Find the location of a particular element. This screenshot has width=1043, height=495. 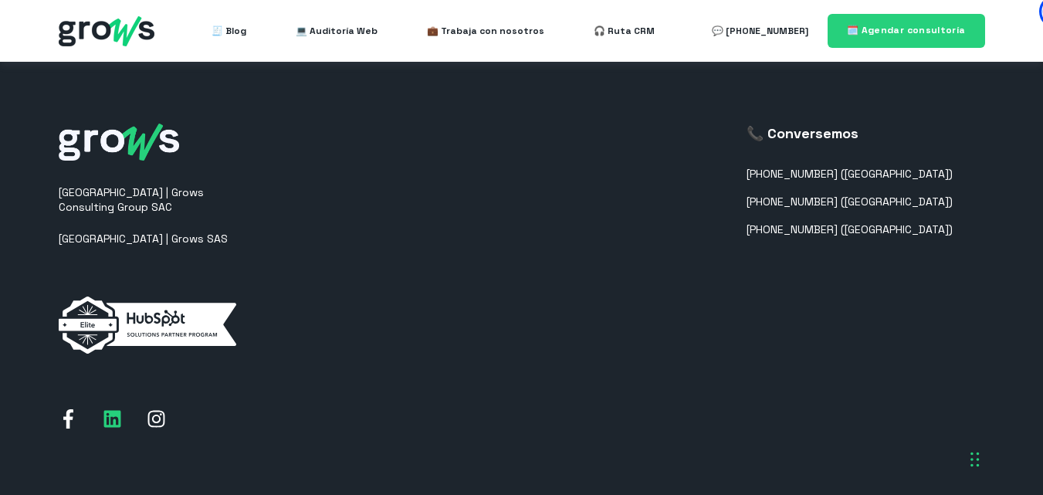

span: 🎧 Ruta CRM is located at coordinates (624, 31).